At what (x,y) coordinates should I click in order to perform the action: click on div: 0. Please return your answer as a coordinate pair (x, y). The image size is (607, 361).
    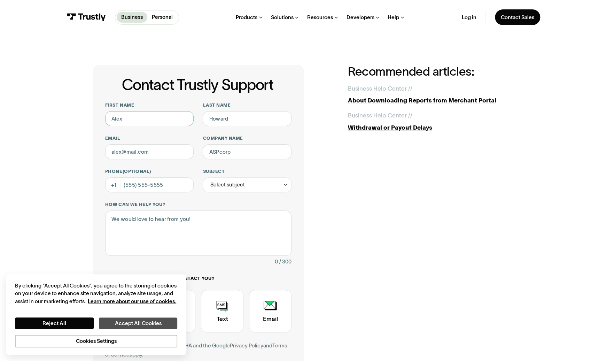
    Looking at the image, I should click on (276, 261).